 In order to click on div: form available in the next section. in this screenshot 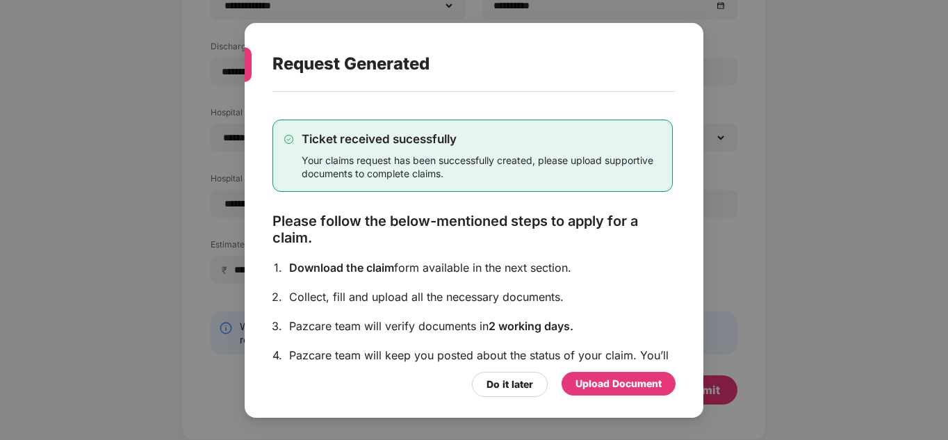, I will do `click(481, 267)`.